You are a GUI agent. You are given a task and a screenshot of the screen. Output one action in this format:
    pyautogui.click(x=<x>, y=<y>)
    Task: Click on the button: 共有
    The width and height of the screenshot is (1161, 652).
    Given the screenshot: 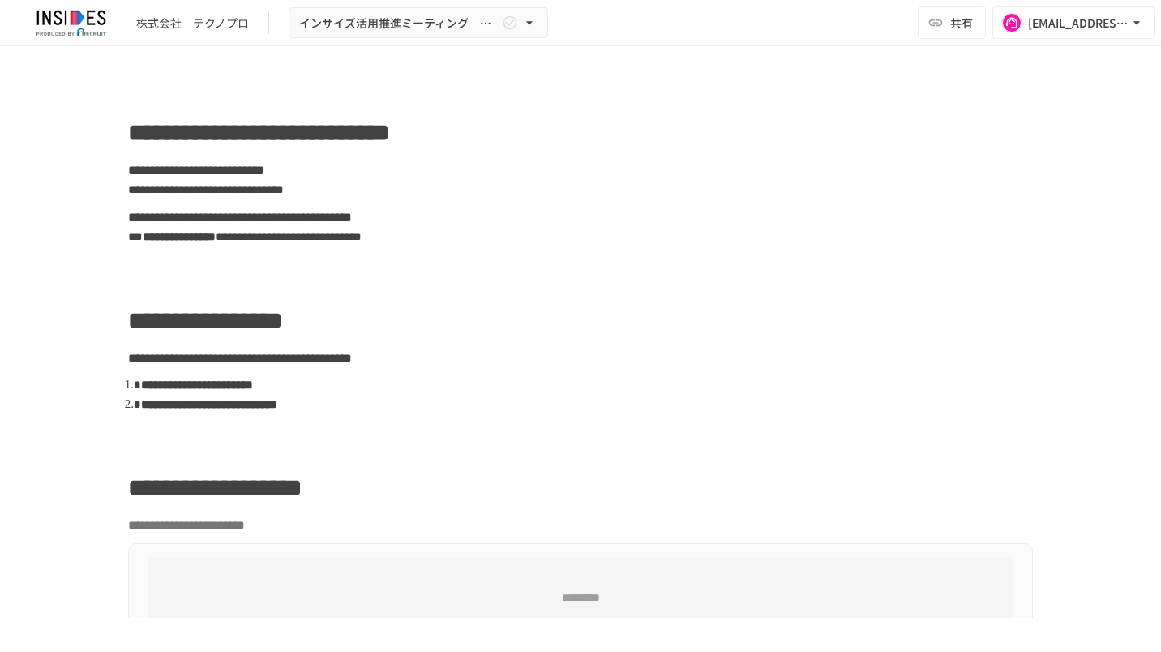 What is the action you would take?
    pyautogui.click(x=952, y=23)
    